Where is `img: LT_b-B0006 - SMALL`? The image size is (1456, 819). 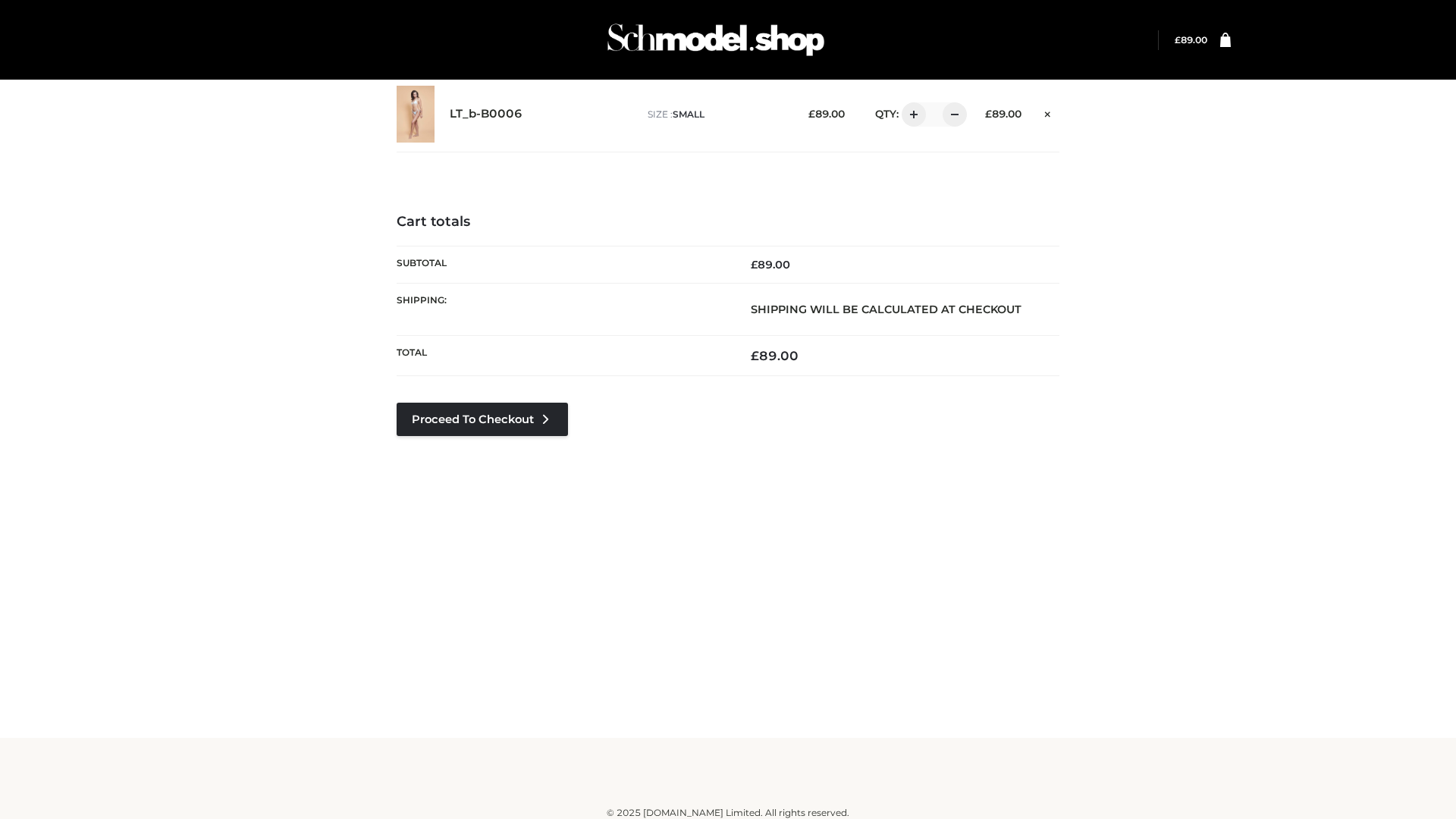
img: LT_b-B0006 - SMALL is located at coordinates (416, 114).